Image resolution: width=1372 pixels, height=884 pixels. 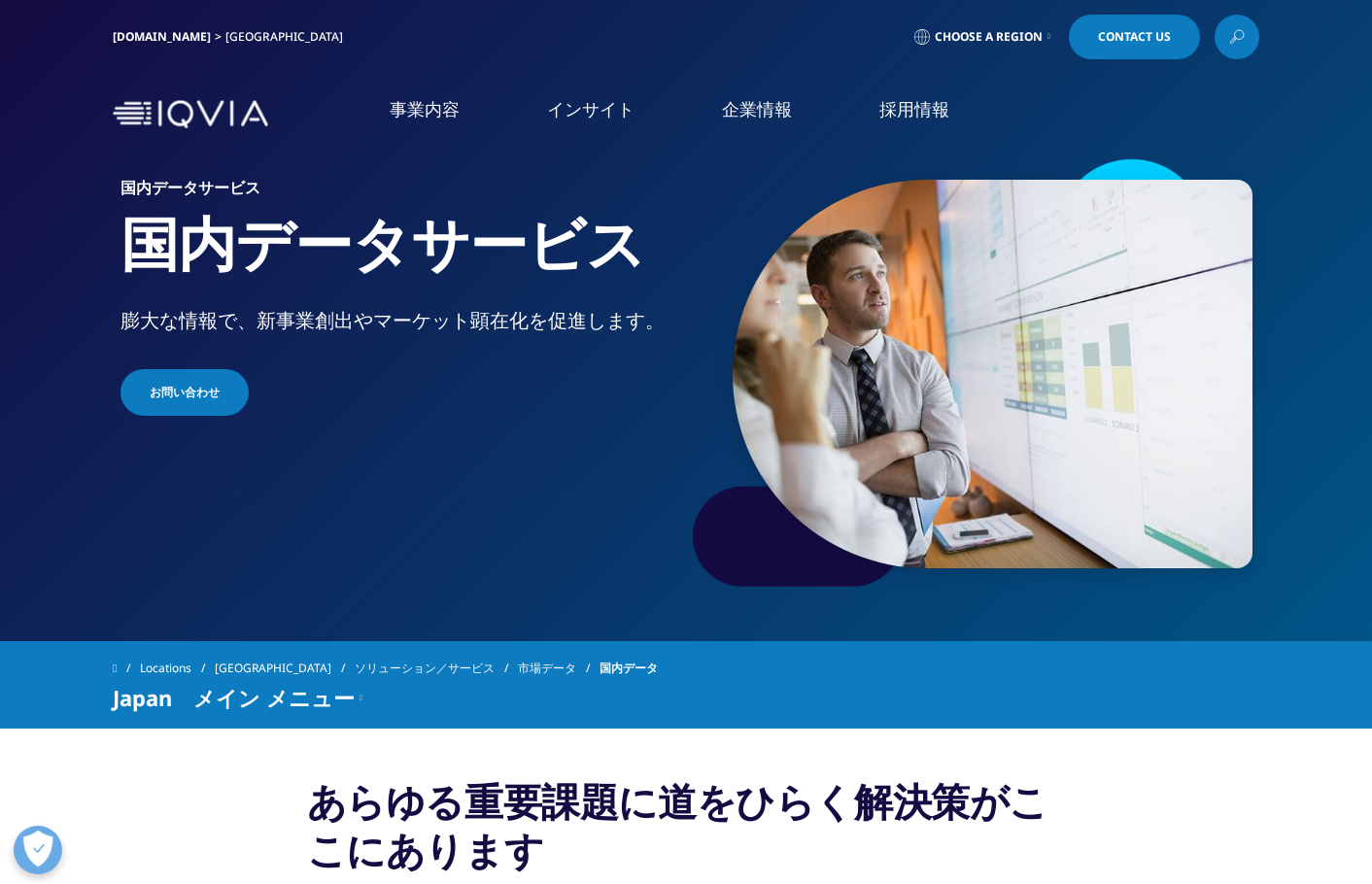 What do you see at coordinates (234, 698) in the screenshot?
I see `span: Japan メイン メニュー` at bounding box center [234, 698].